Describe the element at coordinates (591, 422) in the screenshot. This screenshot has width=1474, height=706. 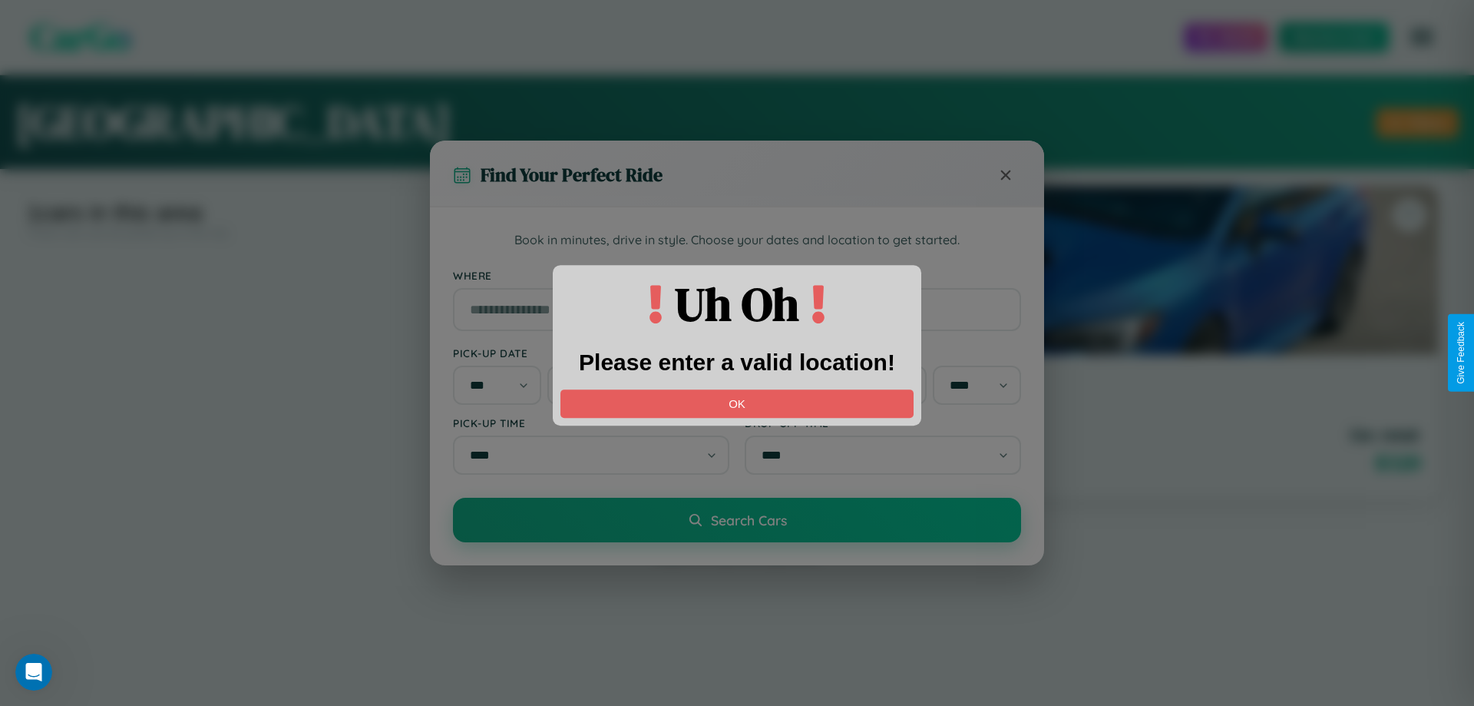
I see `label: Pick-up Time` at that location.